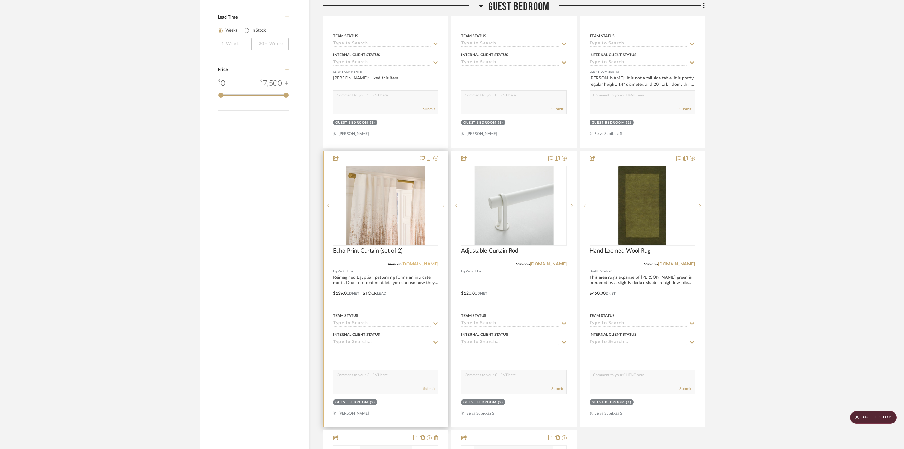 This screenshot has width=904, height=449. Describe the element at coordinates (514, 206) in the screenshot. I see `img: Adjustable Curtain Rod` at that location.